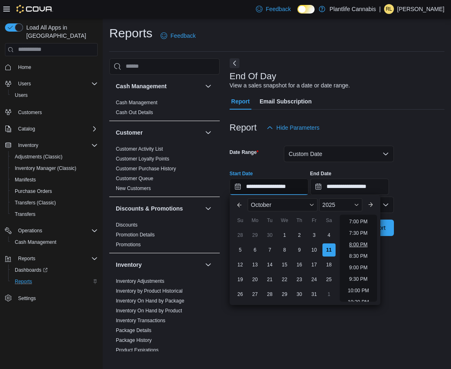  What do you see at coordinates (140, 281) in the screenshot?
I see `span: Inventory Adjustments` at bounding box center [140, 281].